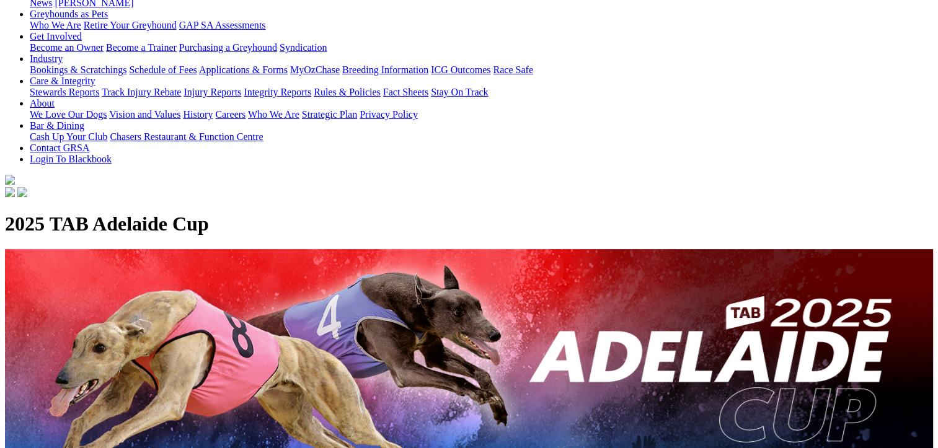 The width and height of the screenshot is (938, 448). What do you see at coordinates (243, 69) in the screenshot?
I see `a: Applications & Forms` at bounding box center [243, 69].